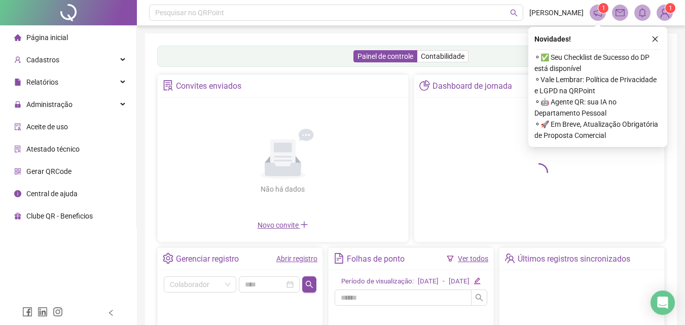 This screenshot has width=685, height=325. I want to click on sup: 1, so click(603, 8).